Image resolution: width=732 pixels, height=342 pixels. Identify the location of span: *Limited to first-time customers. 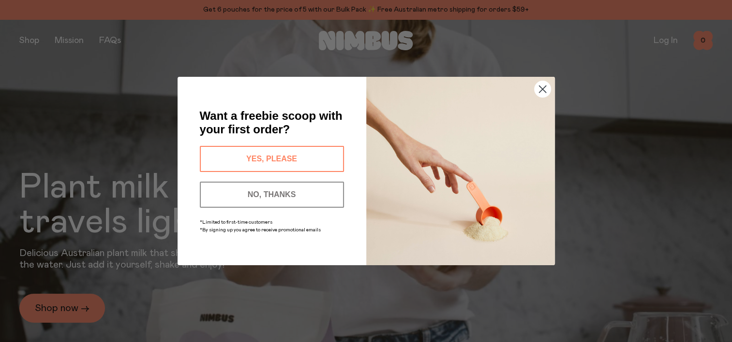
(236, 223).